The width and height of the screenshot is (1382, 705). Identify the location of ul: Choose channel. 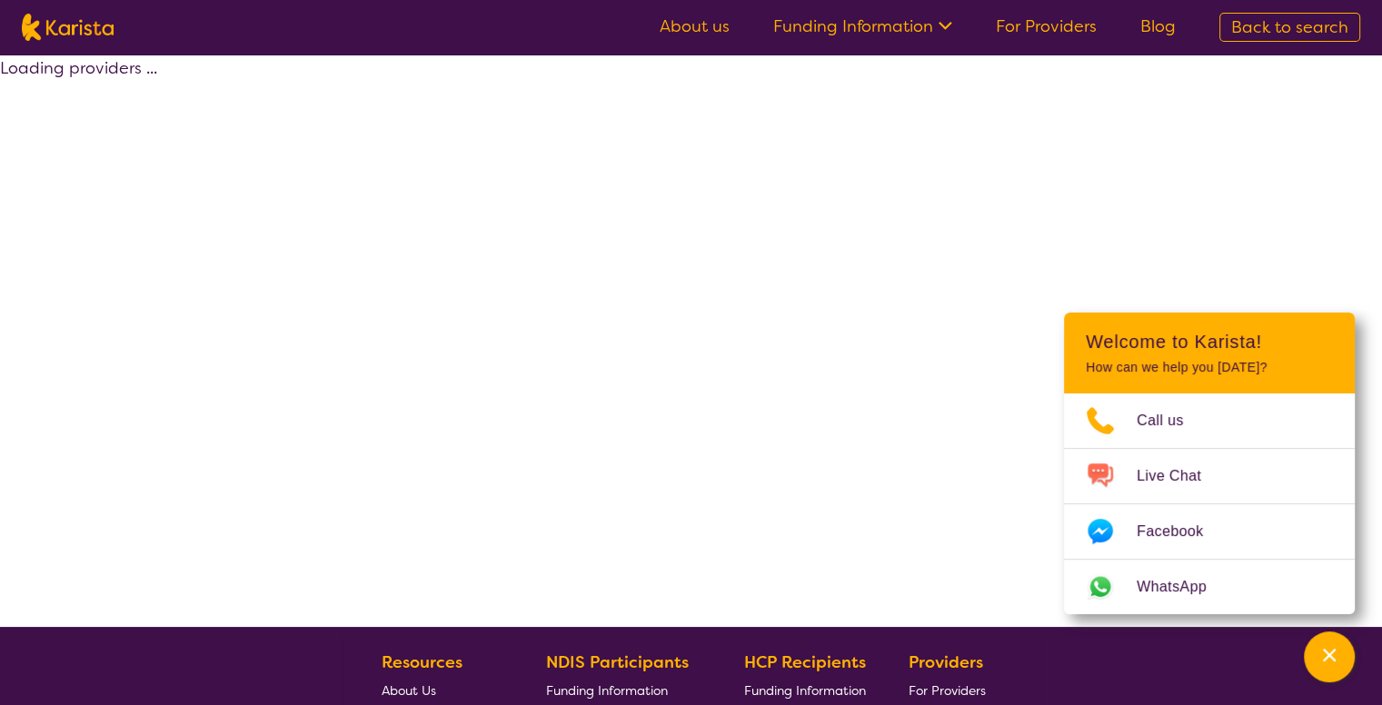
(1209, 503).